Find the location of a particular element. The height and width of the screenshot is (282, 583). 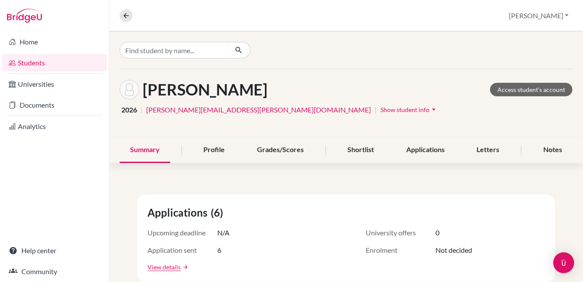

input: Find student by name... is located at coordinates (174, 50).